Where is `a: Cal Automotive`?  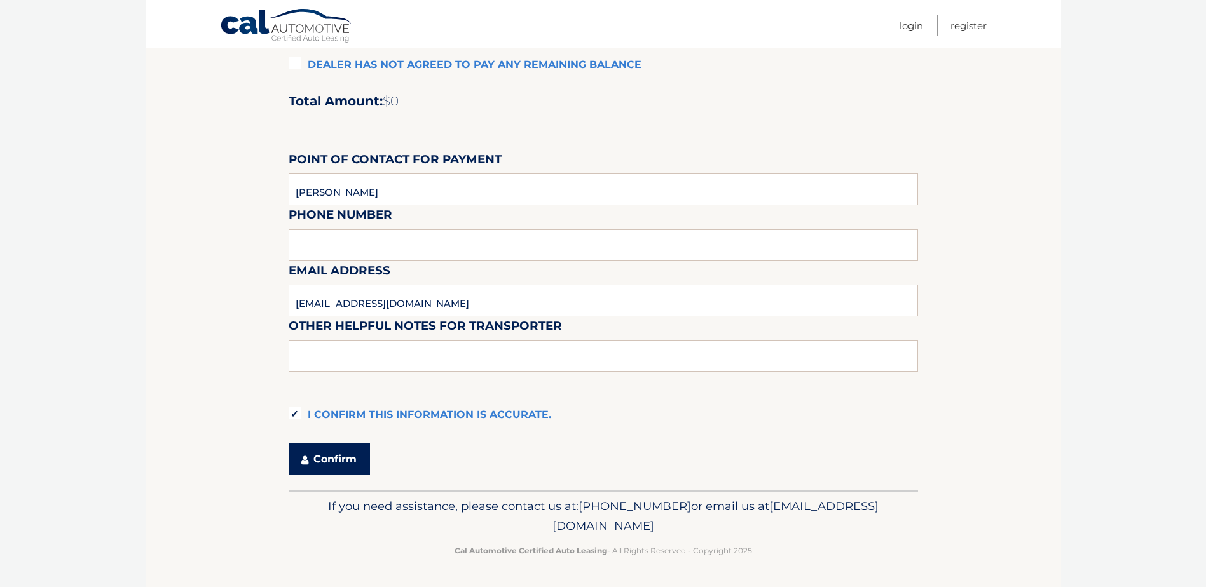 a: Cal Automotive is located at coordinates (287, 27).